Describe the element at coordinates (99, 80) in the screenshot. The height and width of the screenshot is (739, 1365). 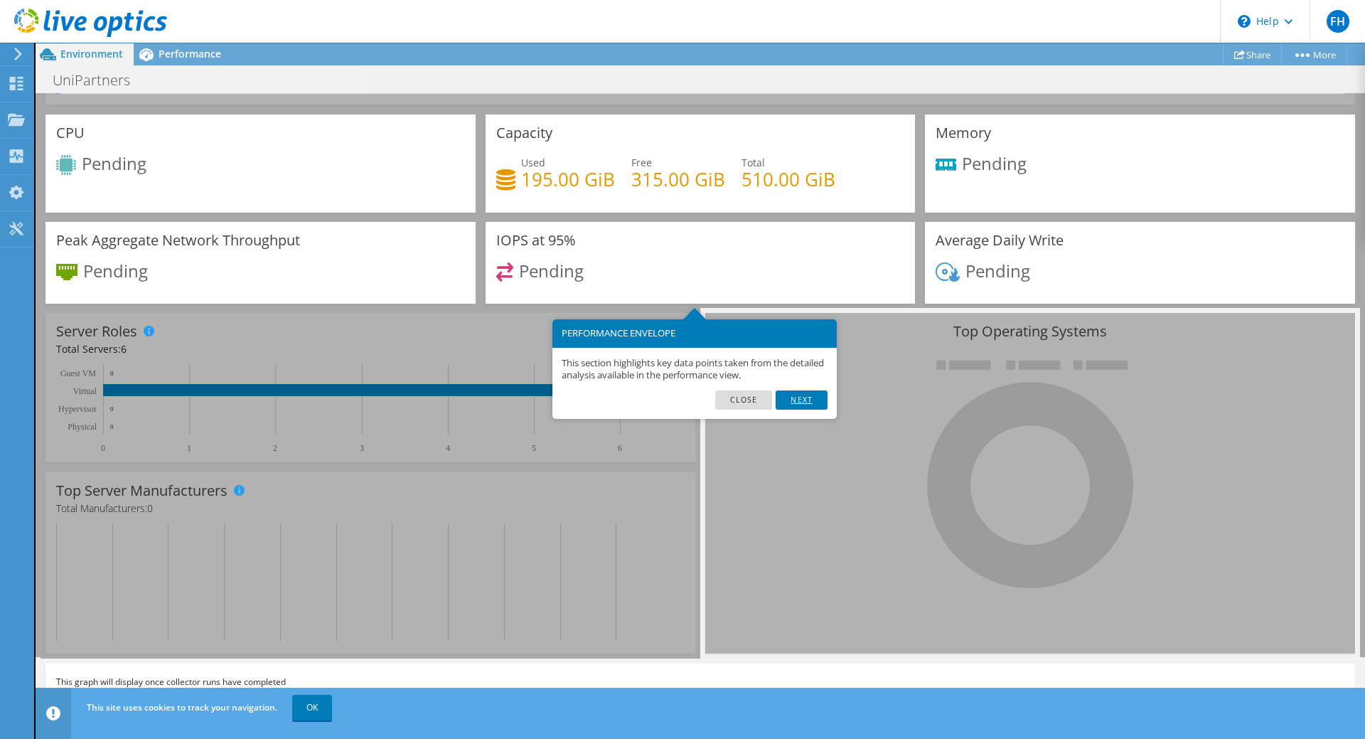
I see `h1: UniPartners` at that location.